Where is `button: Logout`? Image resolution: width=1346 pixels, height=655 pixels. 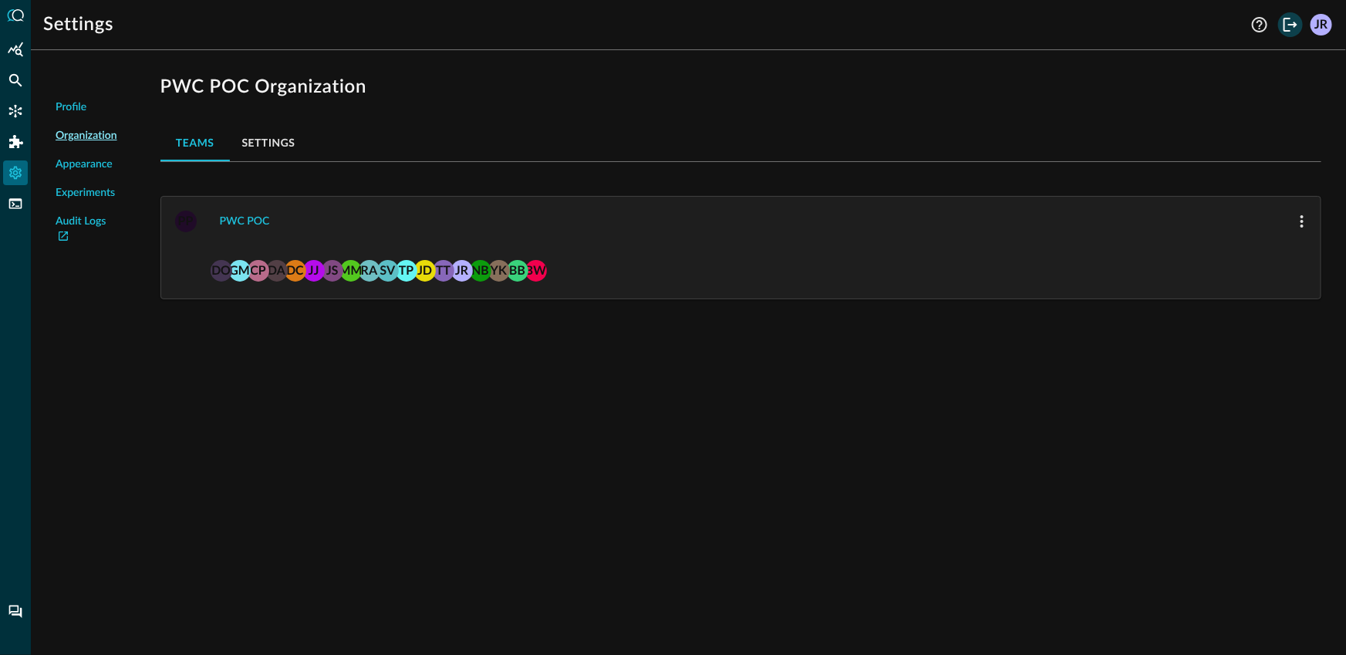
button: Logout is located at coordinates (1291, 25).